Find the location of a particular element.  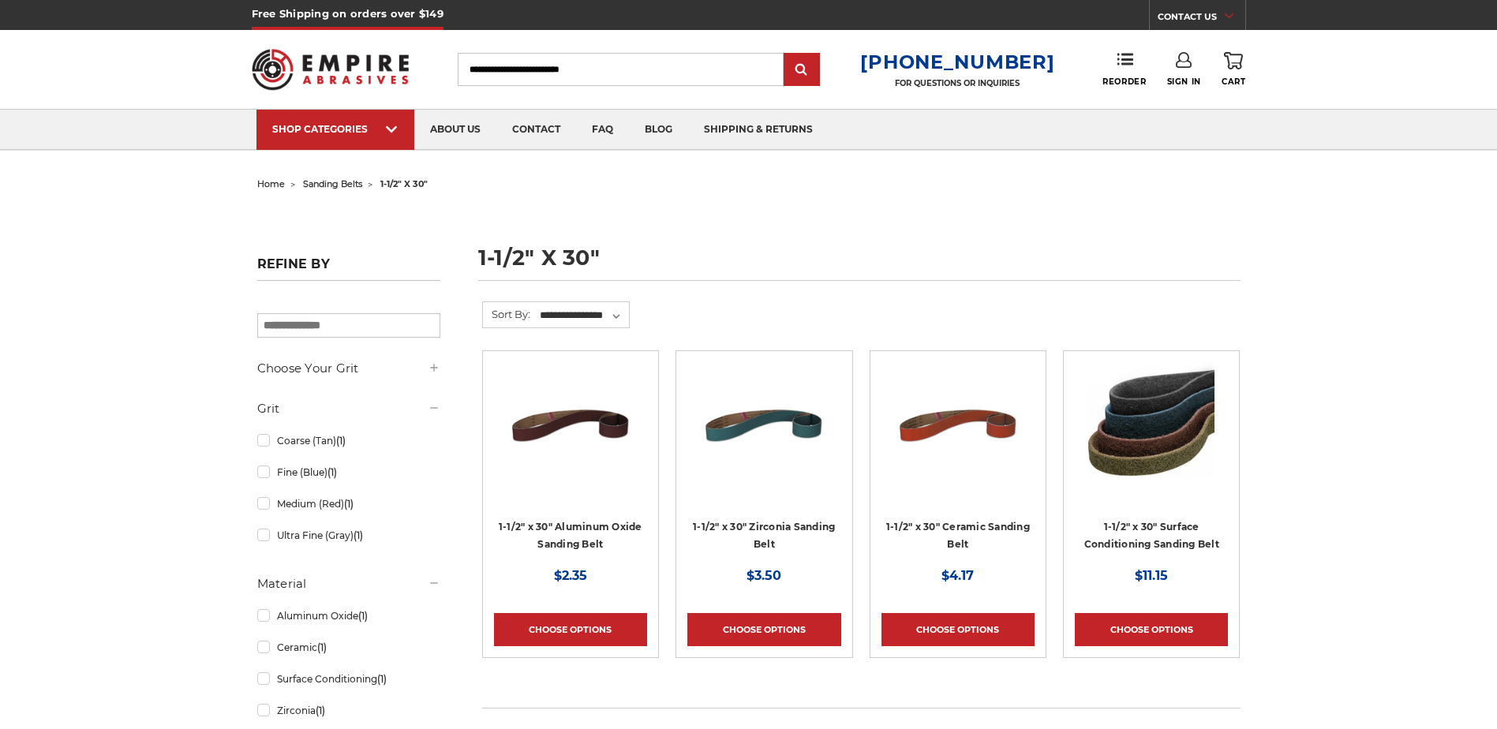

label: Sort By: is located at coordinates (507, 314).